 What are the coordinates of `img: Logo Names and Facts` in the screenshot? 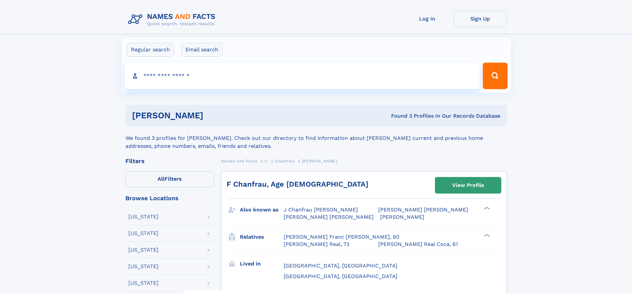 It's located at (173, 20).